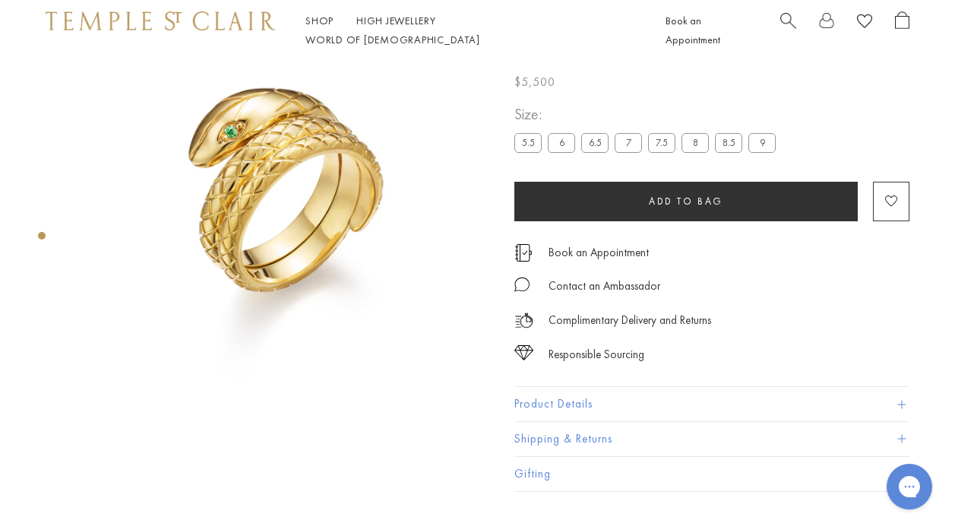 The image size is (955, 530). What do you see at coordinates (528, 143) in the screenshot?
I see `label: 5.5` at bounding box center [528, 143].